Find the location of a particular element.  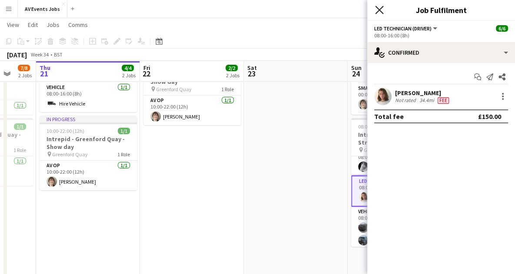

span: 10:00-22:00 (12h) is located at coordinates (65, 131).